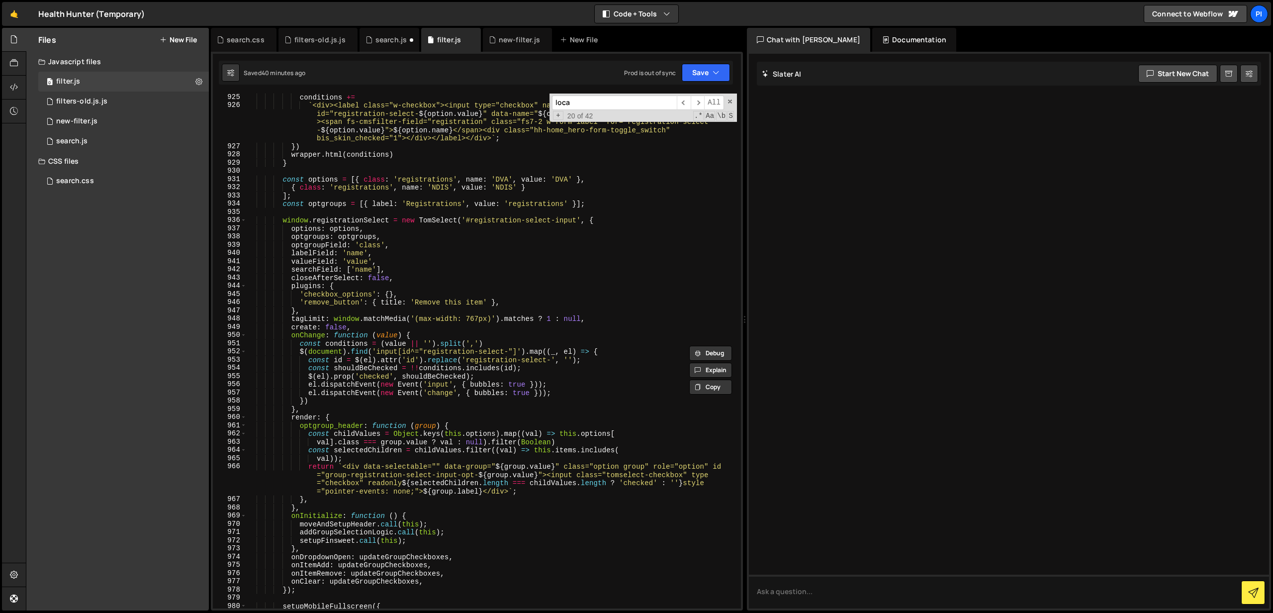 This screenshot has height=613, width=1273. Describe the element at coordinates (230, 606) in the screenshot. I see `div: 980` at that location.